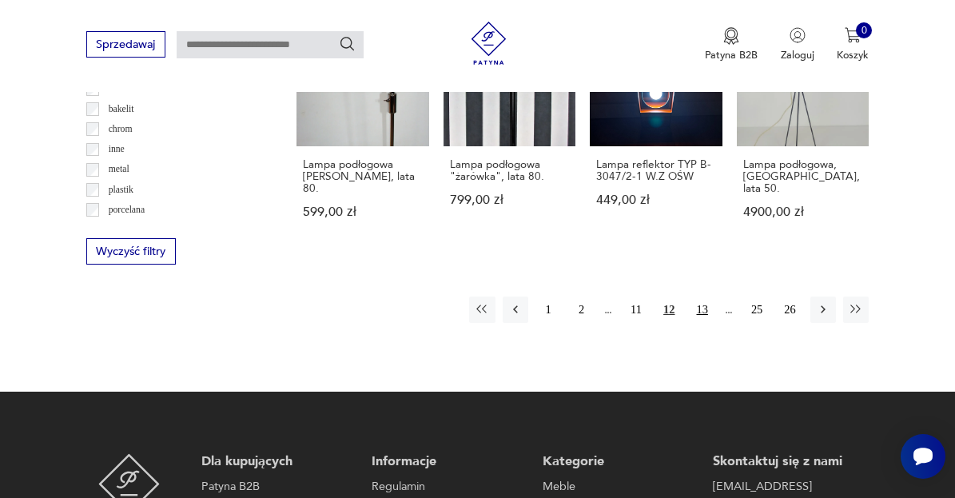 This screenshot has height=498, width=955. What do you see at coordinates (798, 45) in the screenshot?
I see `button: Zaloguj` at bounding box center [798, 45].